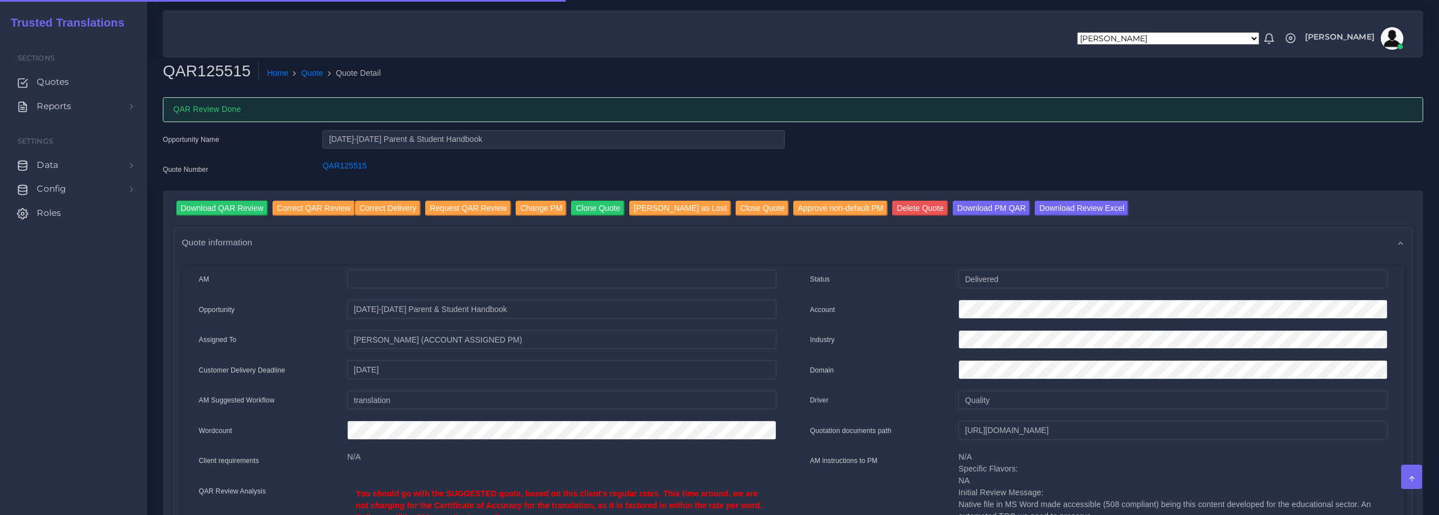  What do you see at coordinates (541, 208) in the screenshot?
I see `input: Change PM` at bounding box center [541, 208].